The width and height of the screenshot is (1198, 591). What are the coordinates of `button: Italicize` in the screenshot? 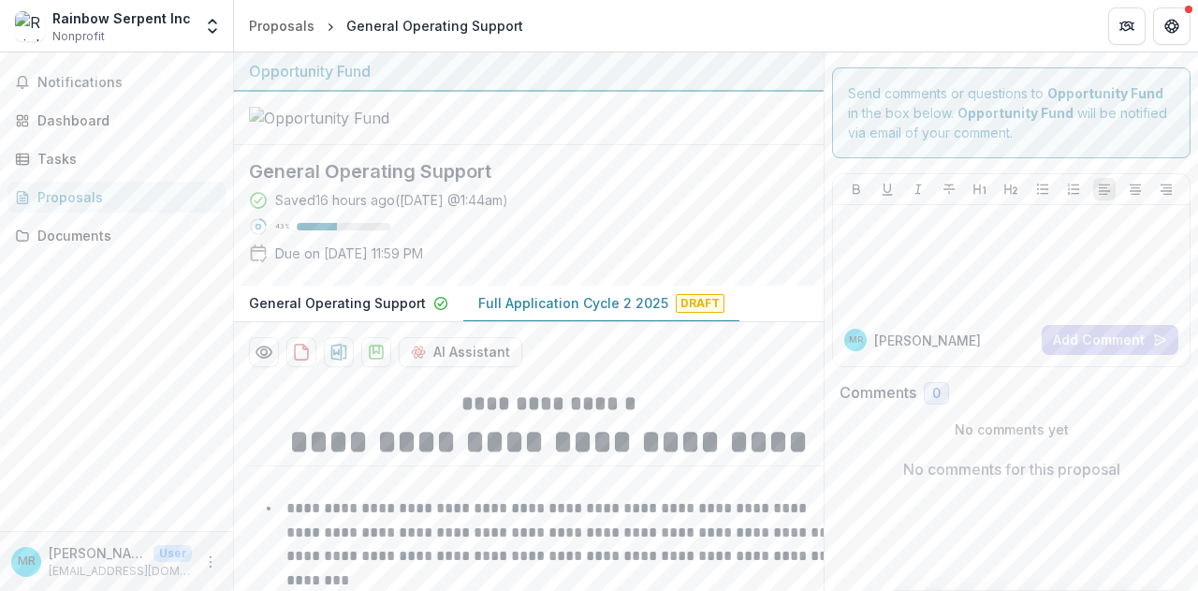 It's located at (918, 189).